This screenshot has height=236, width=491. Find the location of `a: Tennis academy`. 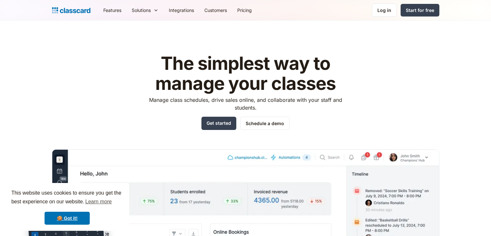

a: Tennis academy is located at coordinates (143, 105).